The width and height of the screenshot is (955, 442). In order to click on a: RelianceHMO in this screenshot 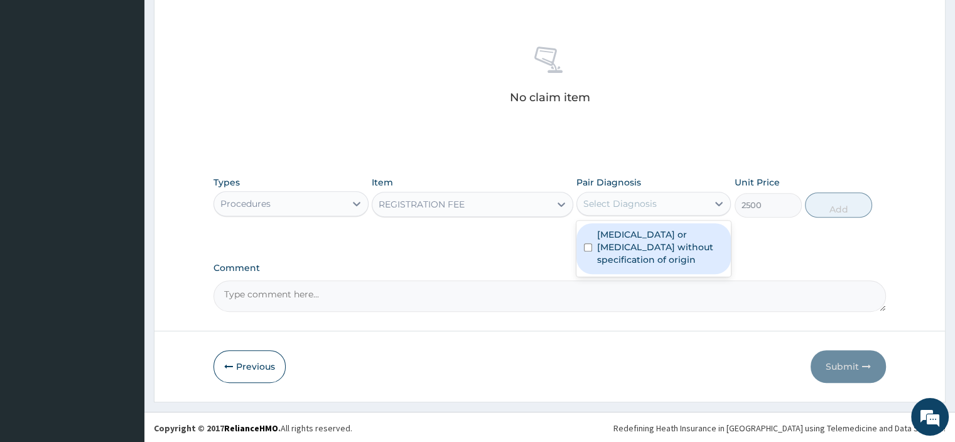, I will do `click(251, 428)`.